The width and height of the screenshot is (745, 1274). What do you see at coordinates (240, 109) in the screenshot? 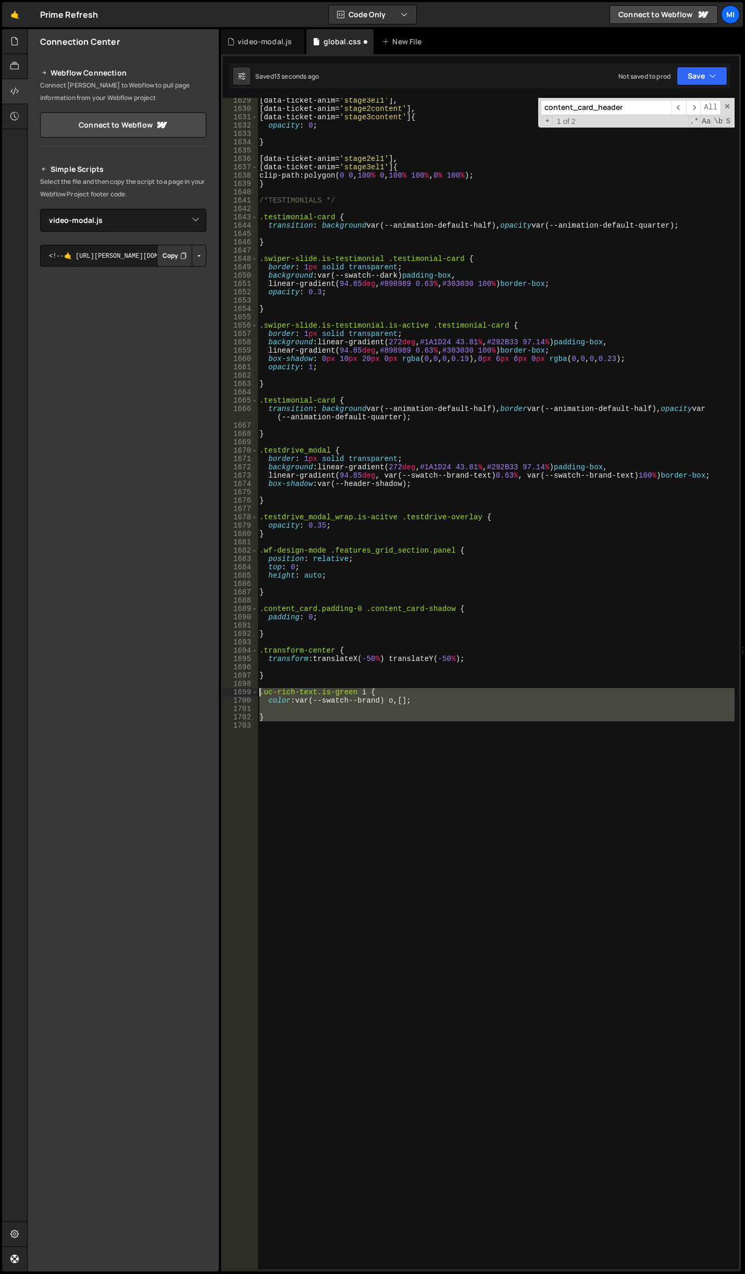
I see `div: 1630` at bounding box center [240, 109].